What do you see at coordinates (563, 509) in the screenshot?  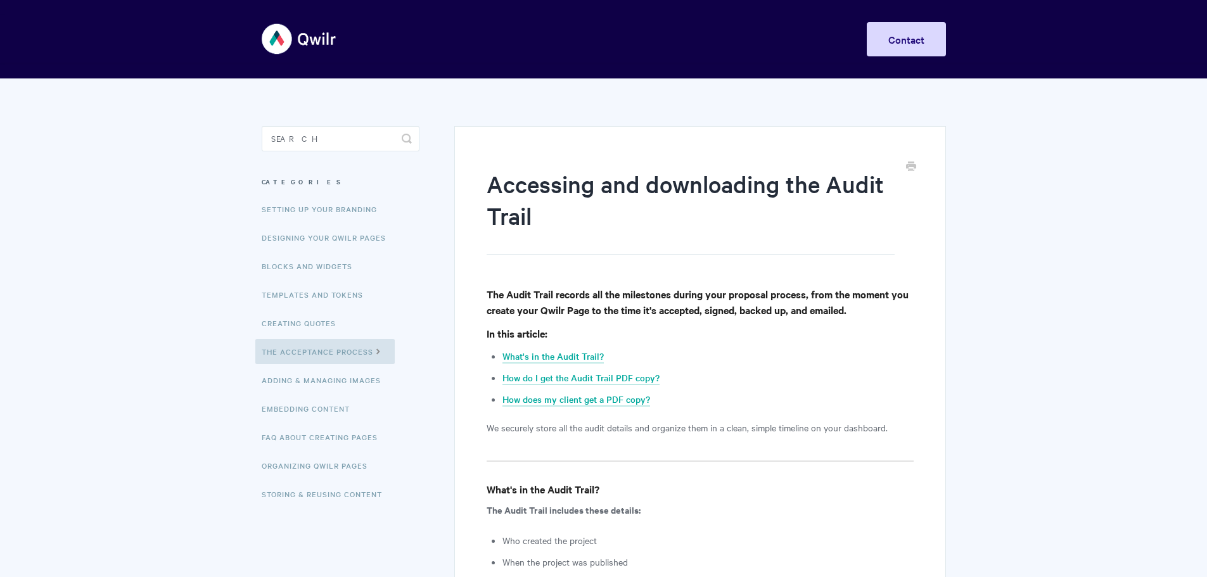 I see `strong: The Audit Trail includes these details:` at bounding box center [563, 509].